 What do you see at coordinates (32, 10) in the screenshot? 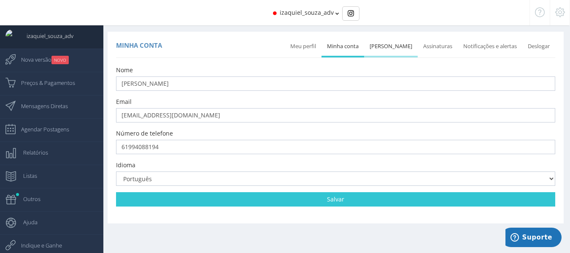
I see `span: Suporte` at bounding box center [32, 10].